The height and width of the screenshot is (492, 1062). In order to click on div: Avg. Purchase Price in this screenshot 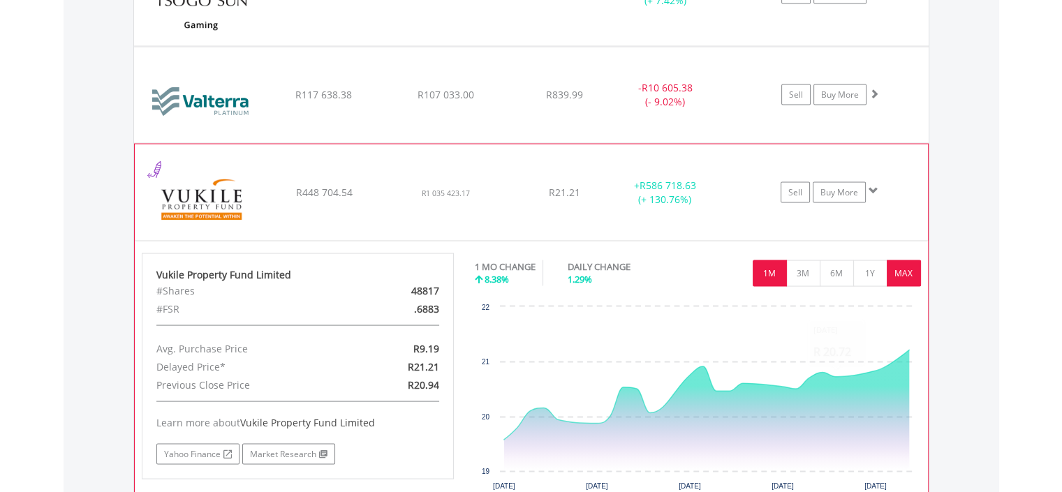, I will do `click(247, 349)`.